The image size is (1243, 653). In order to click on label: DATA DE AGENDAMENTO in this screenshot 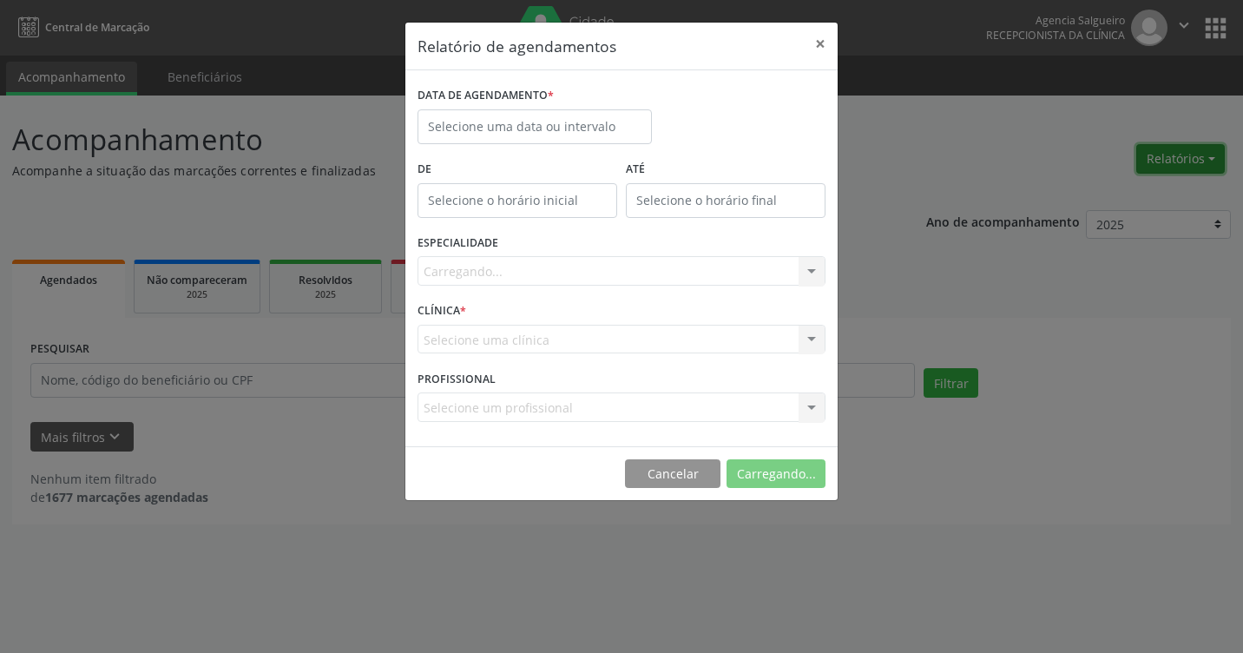, I will do `click(485, 96)`.